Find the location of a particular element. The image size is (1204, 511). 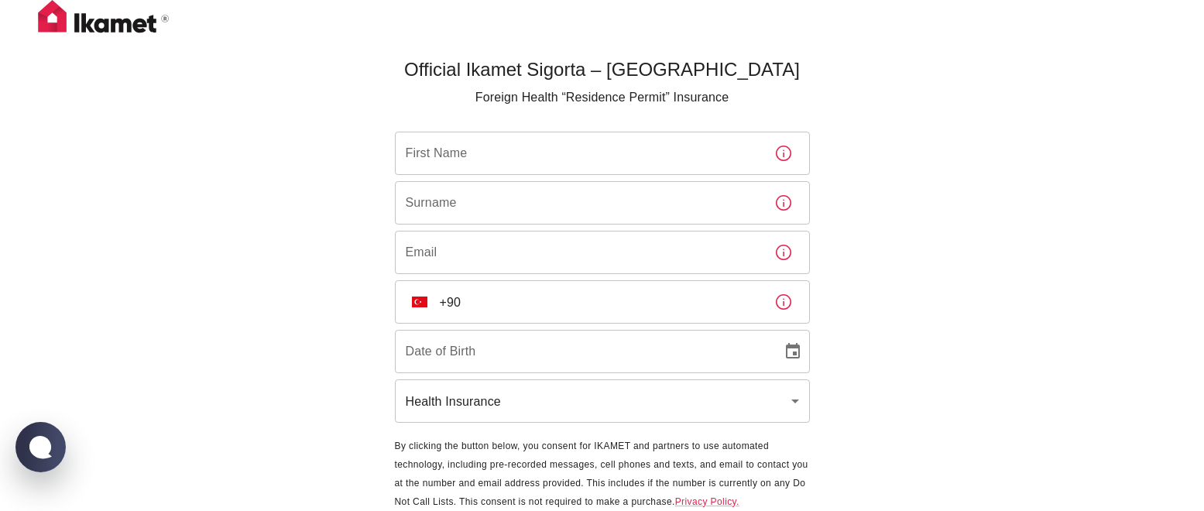

button: Choose date is located at coordinates (793, 351).